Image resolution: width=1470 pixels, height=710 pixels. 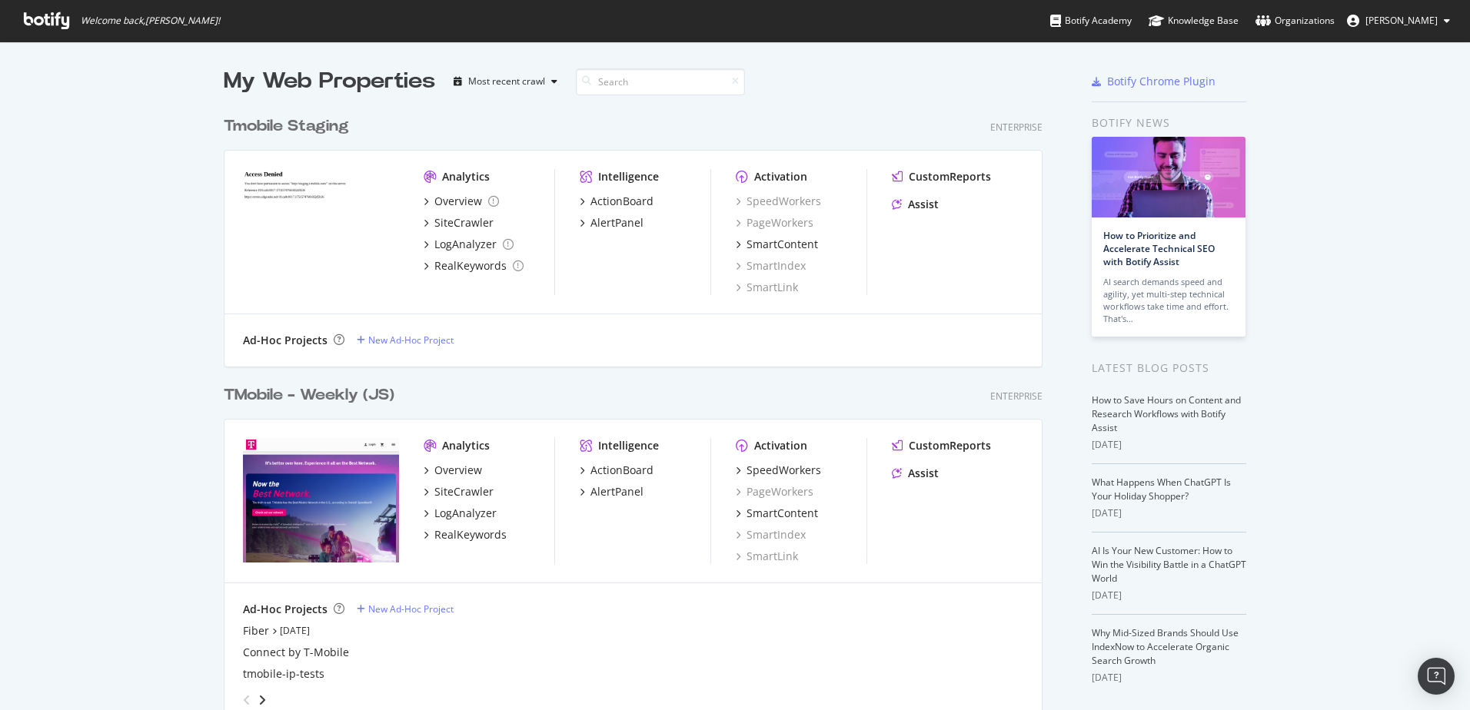 I want to click on div: SpeedWorkers, so click(x=778, y=201).